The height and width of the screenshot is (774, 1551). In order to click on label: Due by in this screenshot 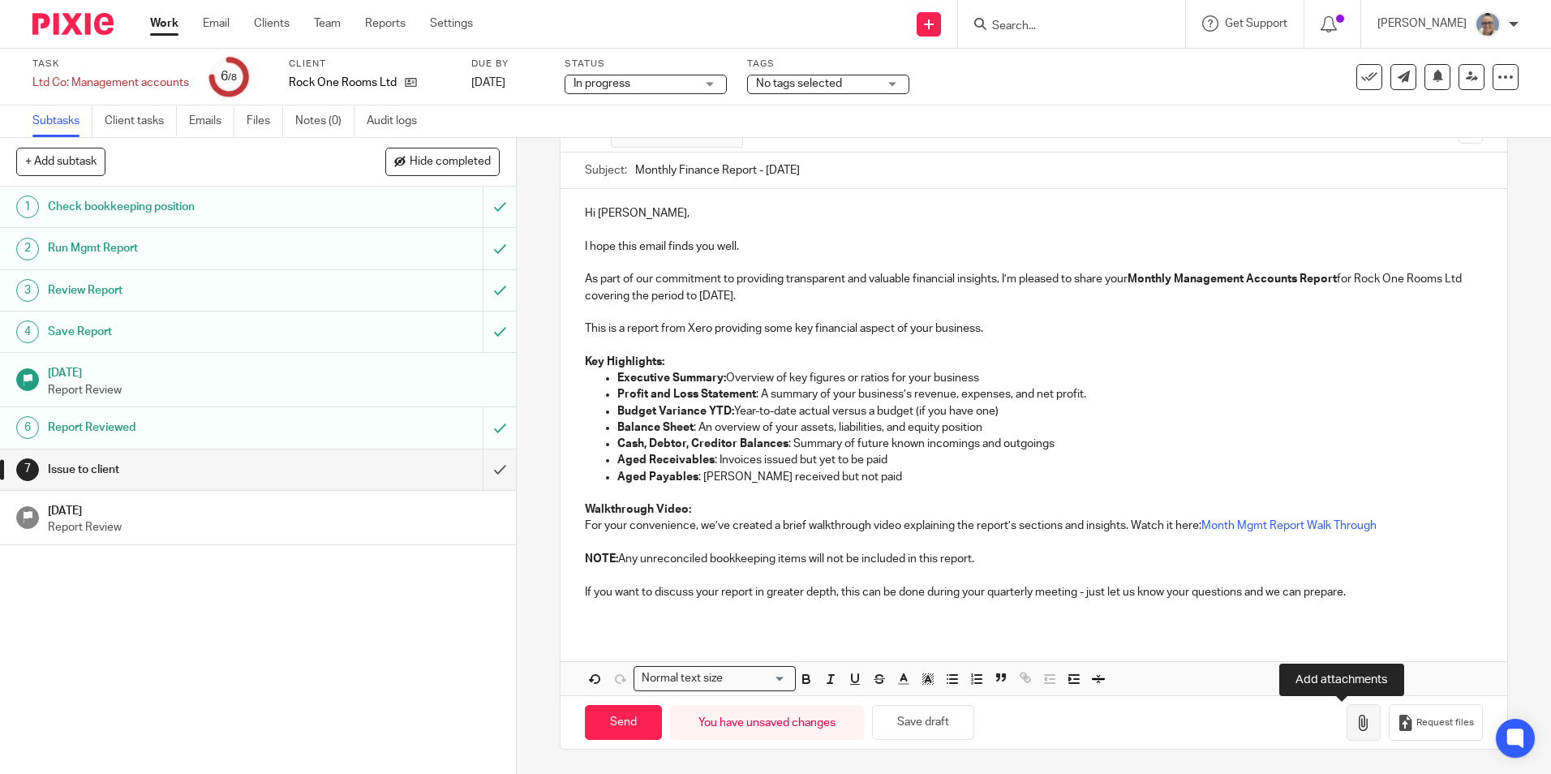, I will do `click(508, 64)`.